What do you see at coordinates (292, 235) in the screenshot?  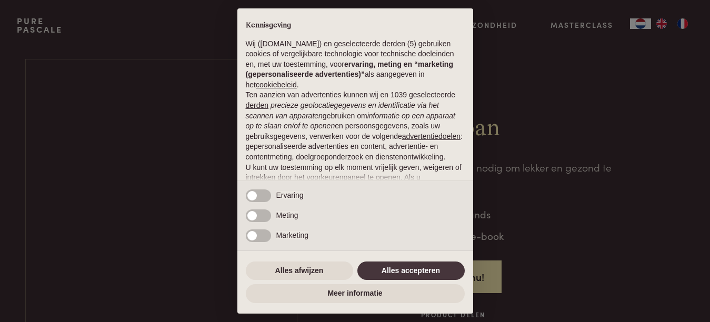 I see `span: Marketing` at bounding box center [292, 235].